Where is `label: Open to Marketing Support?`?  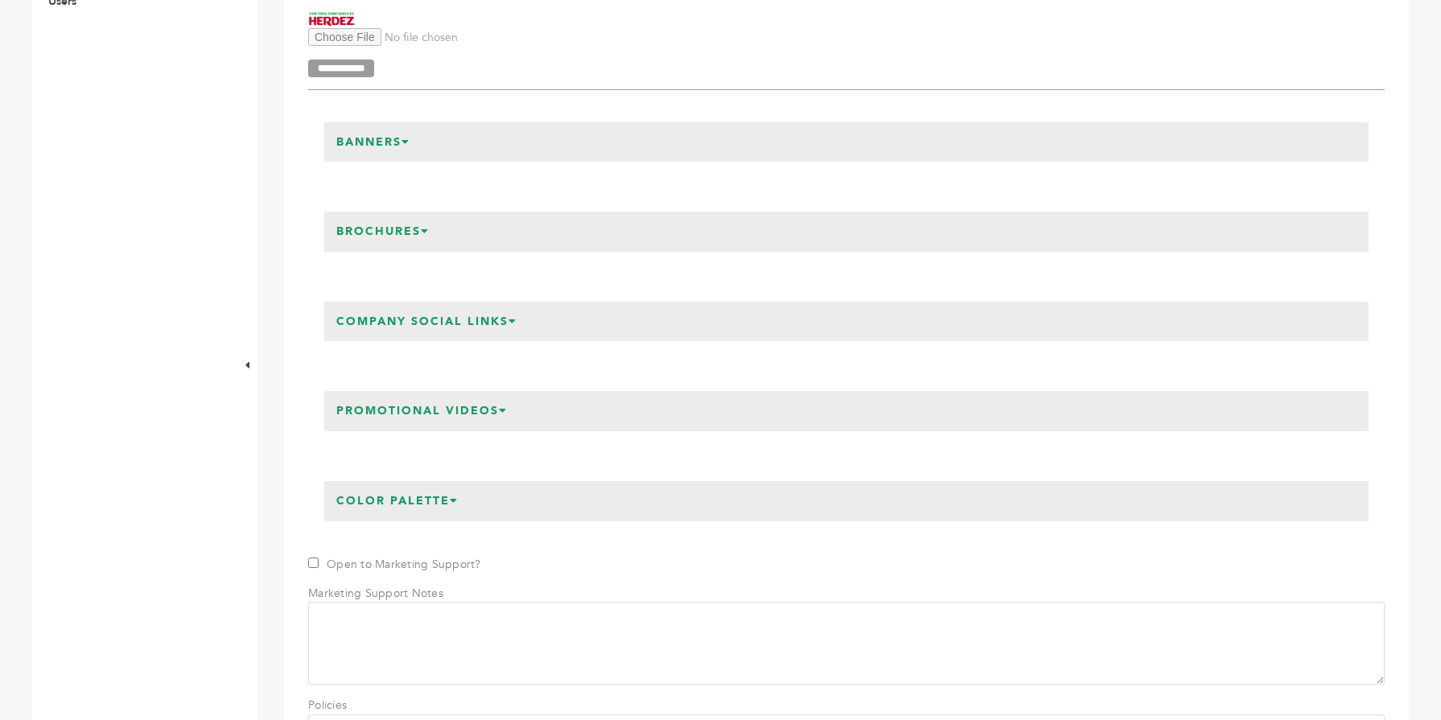
label: Open to Marketing Support? is located at coordinates (394, 565).